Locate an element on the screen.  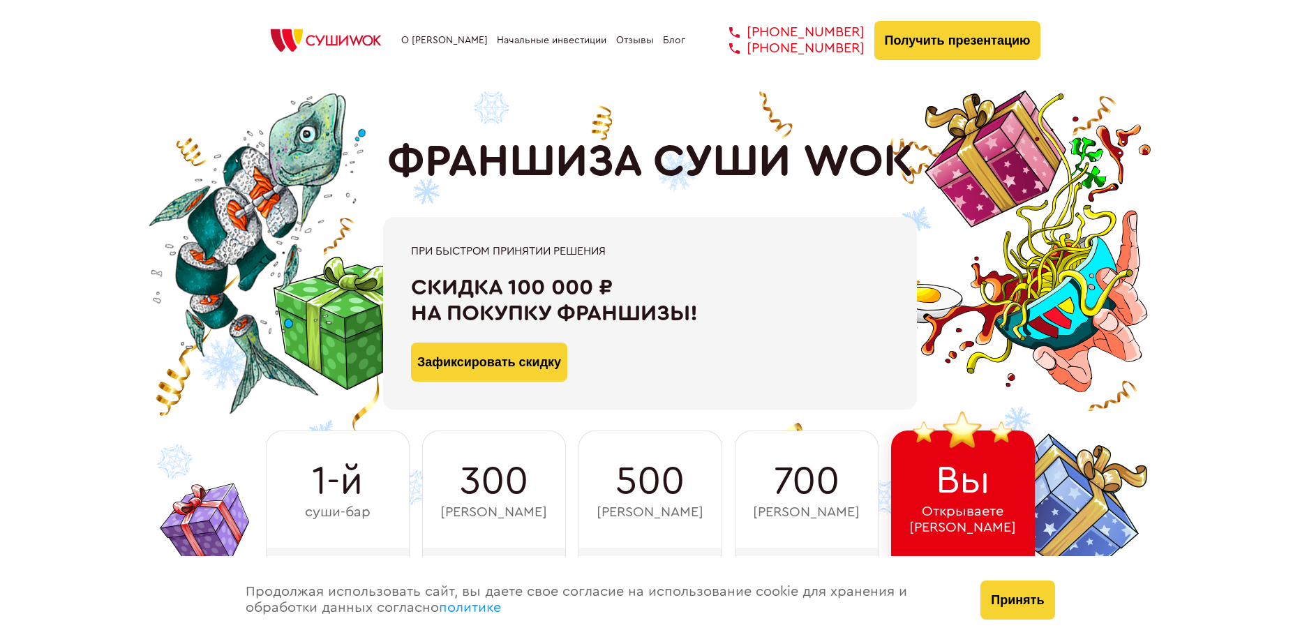
div: Продолжая использовать сайт, вы даете свое согласие на использование cookie для хранения и обрабо... is located at coordinates (600, 600).